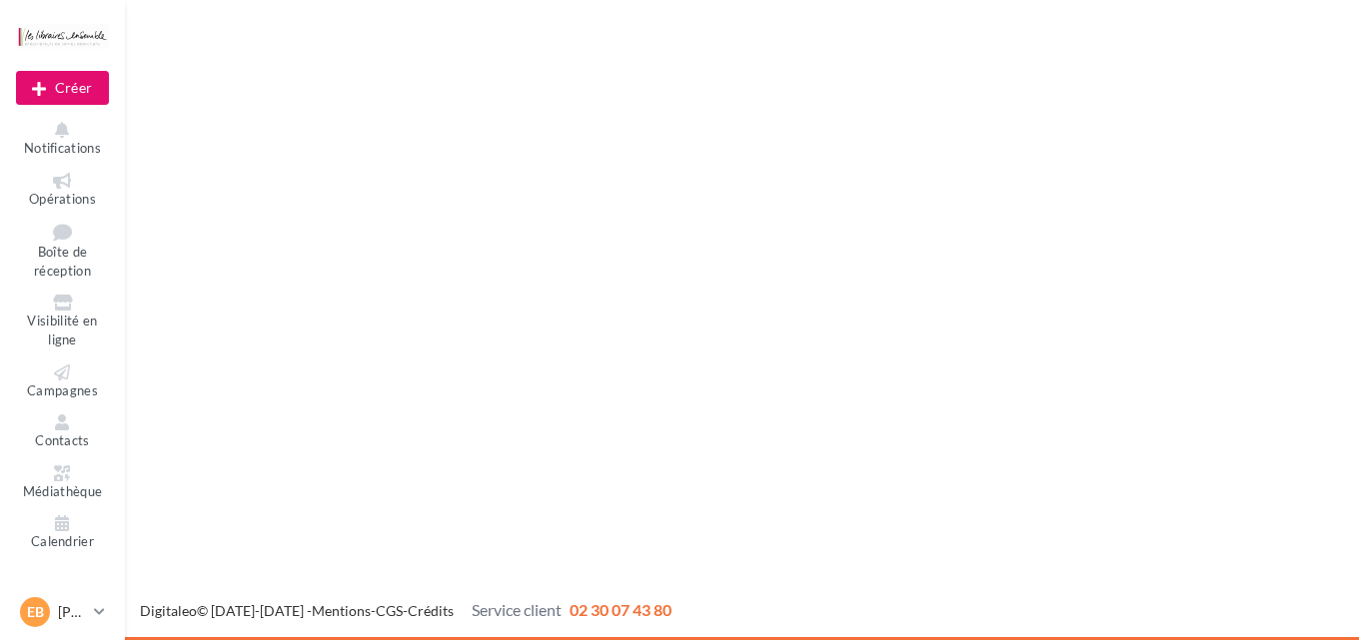 This screenshot has height=640, width=1359. I want to click on a: Médiathèque, so click(62, 482).